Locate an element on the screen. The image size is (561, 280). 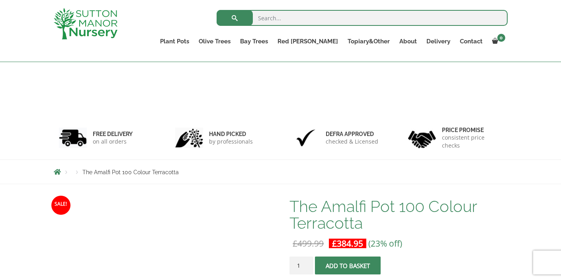
h1: The Amalfi Pot 100 Colour Terracotta is located at coordinates (398, 215).